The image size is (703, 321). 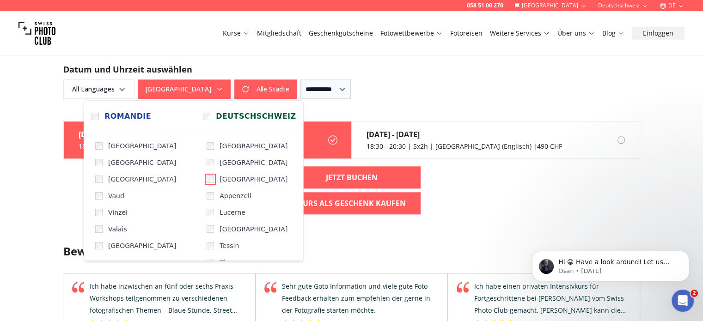 I want to click on span: Deutschschweiz, so click(x=255, y=116).